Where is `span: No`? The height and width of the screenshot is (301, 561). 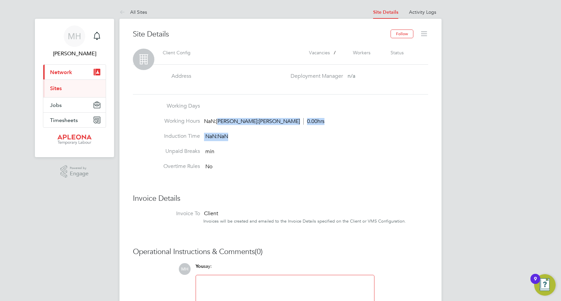
span: No is located at coordinates (209, 167).